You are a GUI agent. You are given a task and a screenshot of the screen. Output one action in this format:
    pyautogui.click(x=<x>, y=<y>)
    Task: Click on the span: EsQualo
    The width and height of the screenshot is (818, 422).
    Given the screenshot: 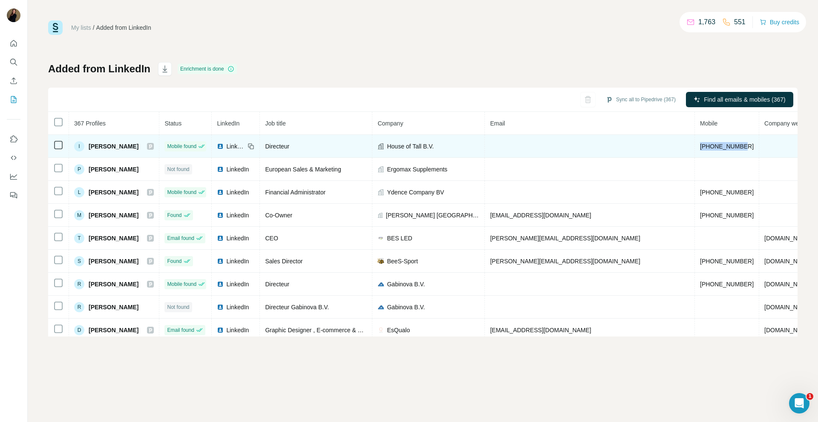 What is the action you would take?
    pyautogui.click(x=398, y=330)
    